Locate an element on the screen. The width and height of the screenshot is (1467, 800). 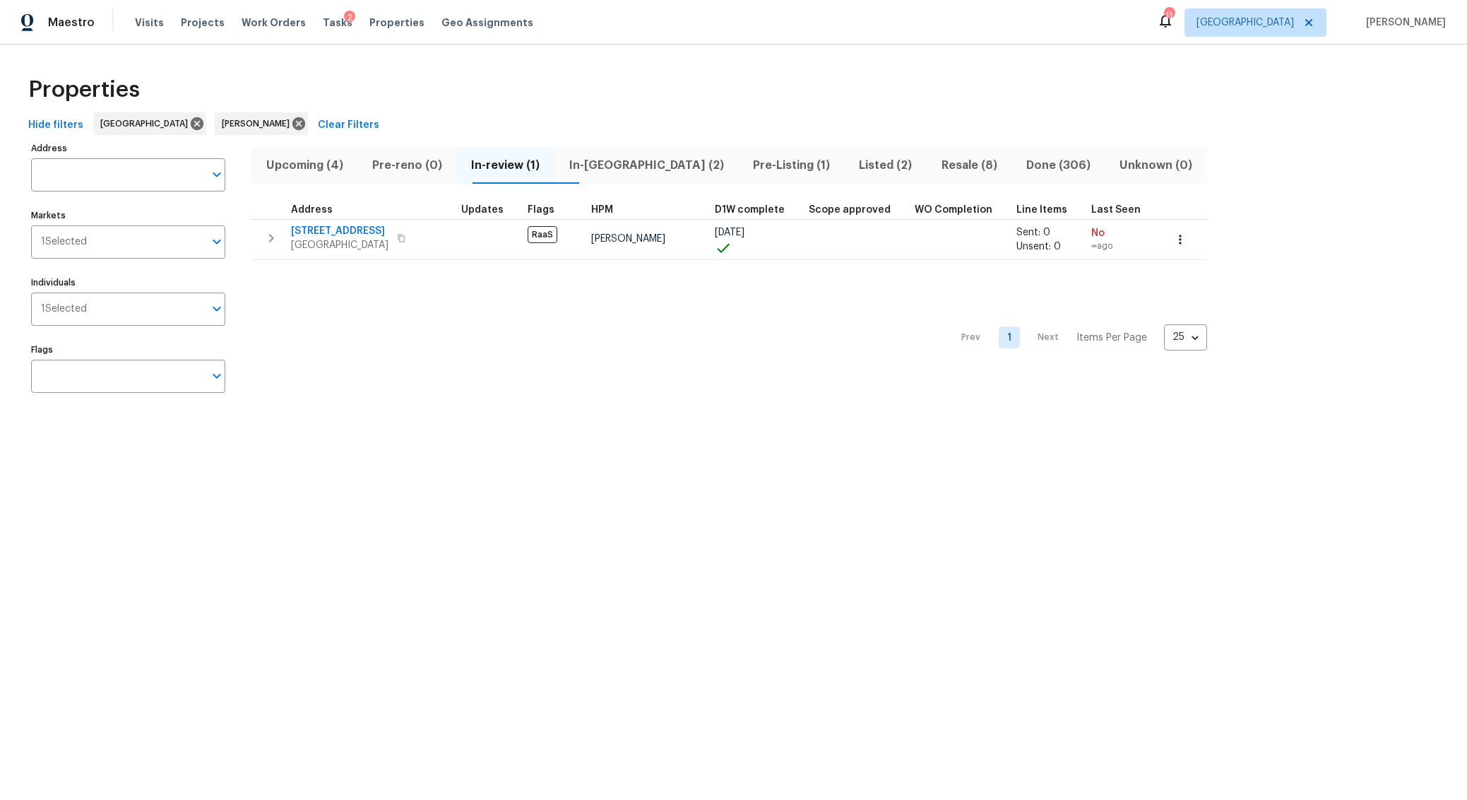
label: Markets is located at coordinates (128, 215).